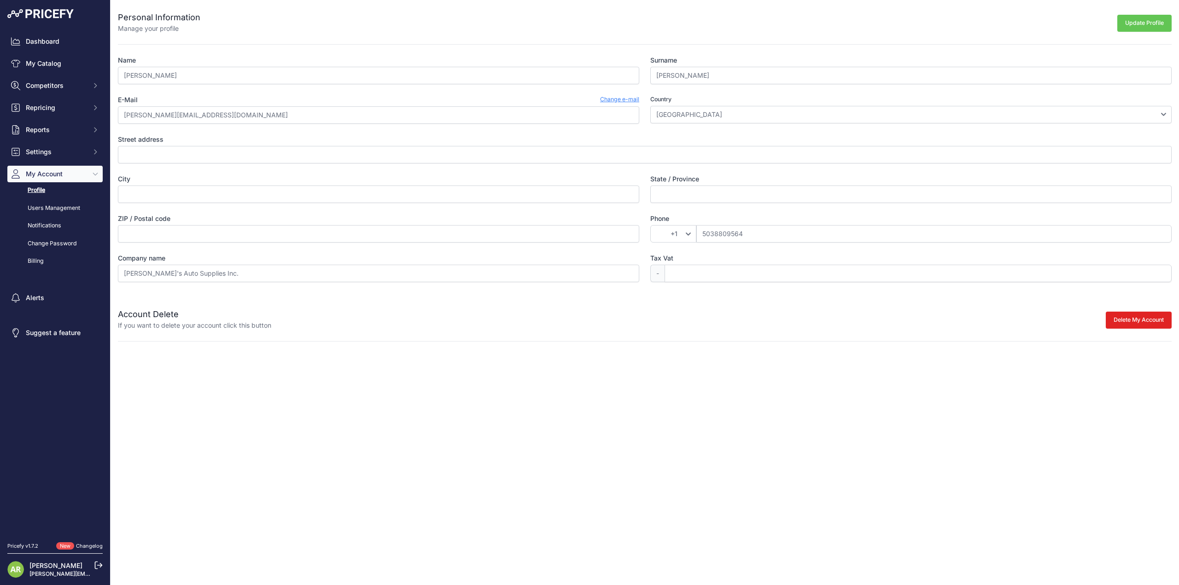 Image resolution: width=1179 pixels, height=585 pixels. What do you see at coordinates (55, 282) in the screenshot?
I see `nav: Sidebar` at bounding box center [55, 282].